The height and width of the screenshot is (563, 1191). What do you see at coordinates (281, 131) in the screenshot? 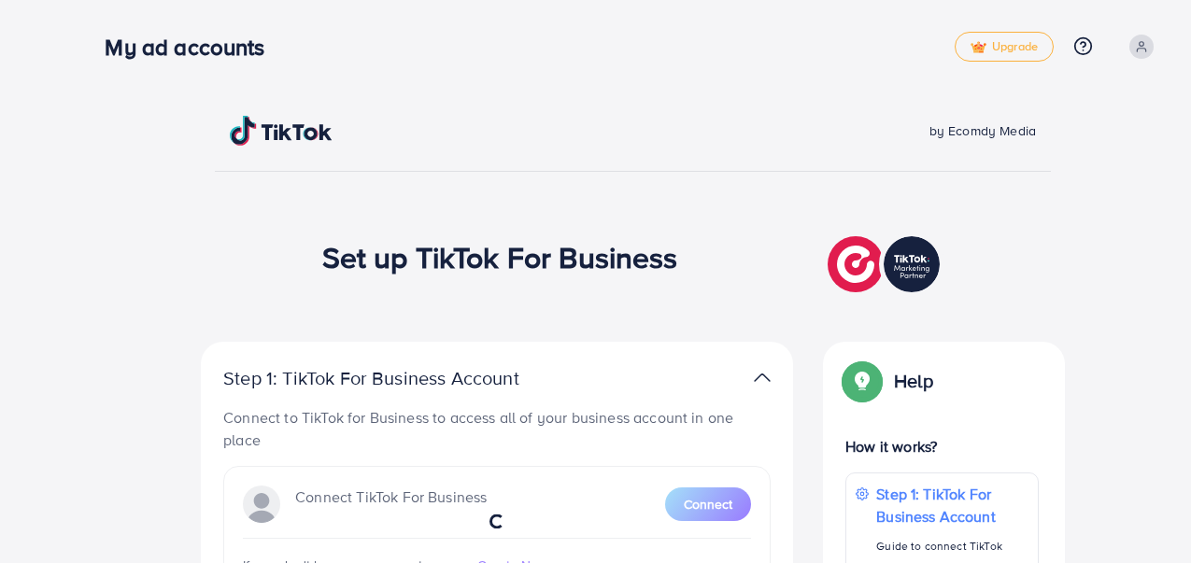
I see `img: TikTok` at bounding box center [281, 131].